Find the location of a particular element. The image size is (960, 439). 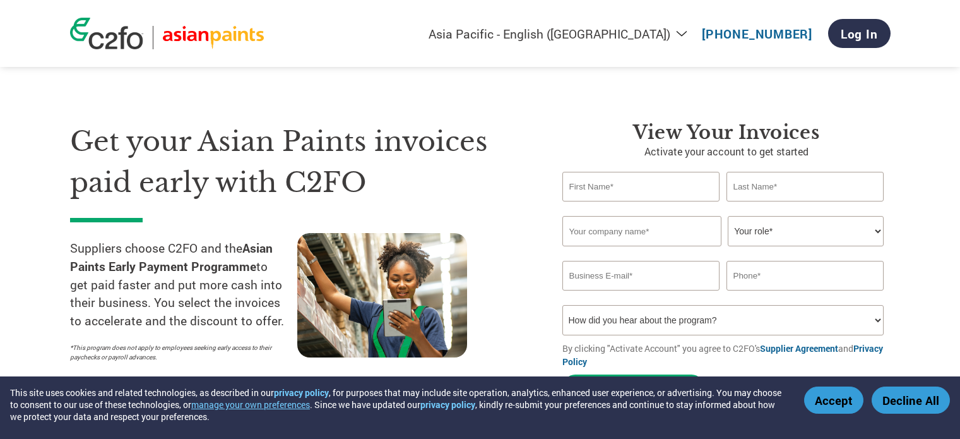

h1: Get your Asian Paints invoices paid early with C2FO is located at coordinates (297, 162).